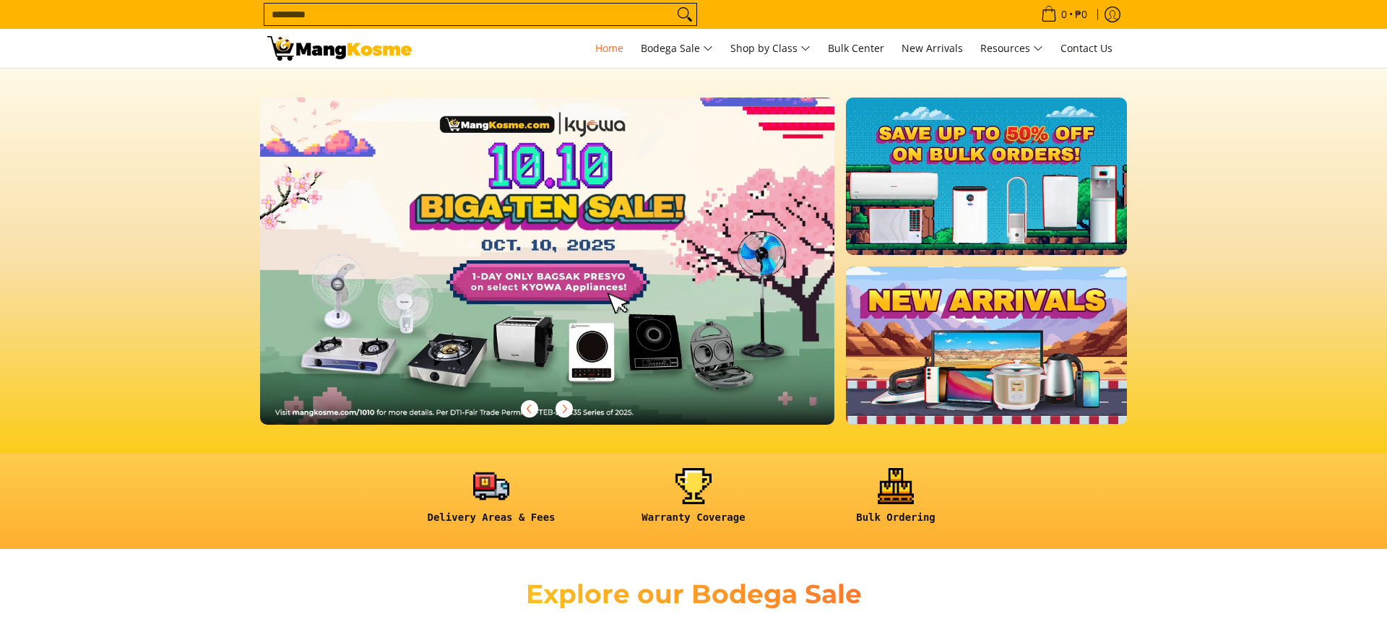 Image resolution: width=1387 pixels, height=640 pixels. What do you see at coordinates (1081, 14) in the screenshot?
I see `span: ₱0` at bounding box center [1081, 14].